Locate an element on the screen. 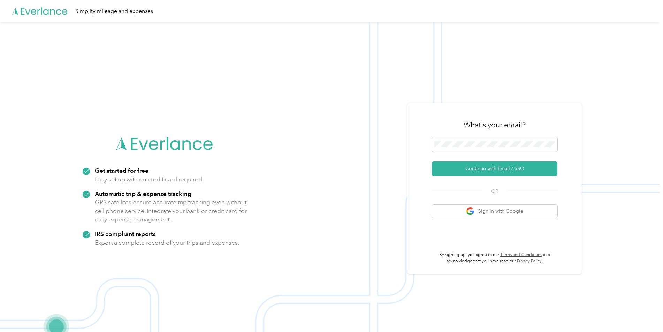 Image resolution: width=663 pixels, height=332 pixels. p: Easy set up with no credit card required is located at coordinates (148, 179).